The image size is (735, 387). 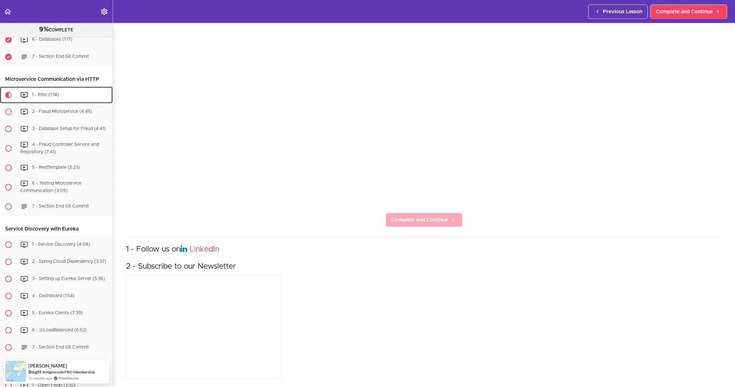 I want to click on a: Amigoscode PRO Membership, so click(x=68, y=372).